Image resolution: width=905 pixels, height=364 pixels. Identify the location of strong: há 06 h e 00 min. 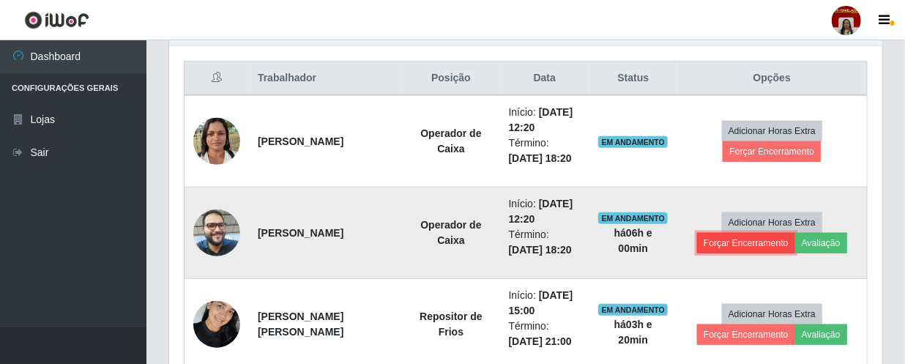
(633, 240).